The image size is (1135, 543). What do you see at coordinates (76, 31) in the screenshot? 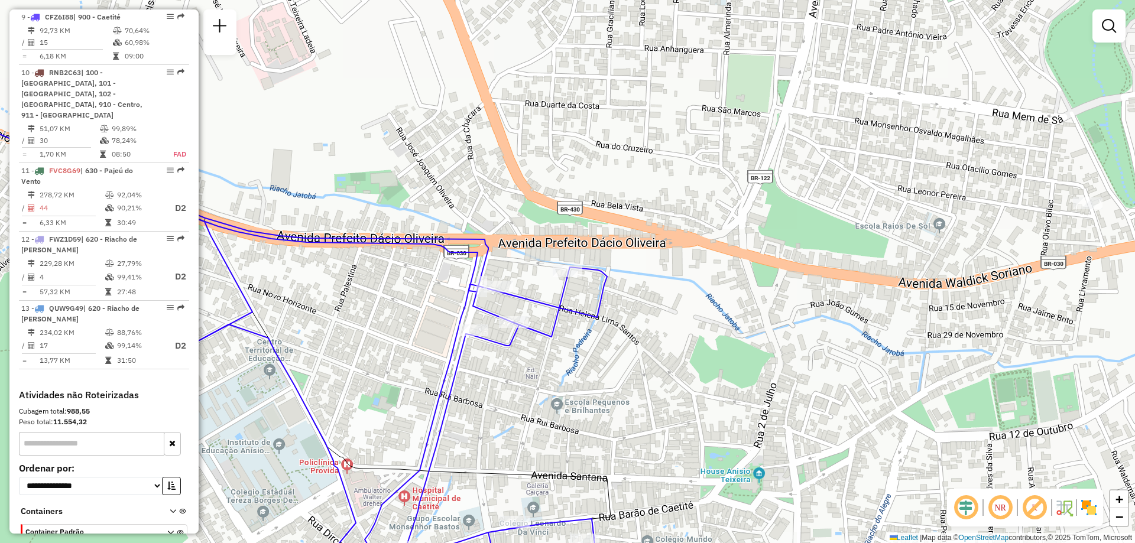
I see `td: 92,73 KM` at bounding box center [76, 31].